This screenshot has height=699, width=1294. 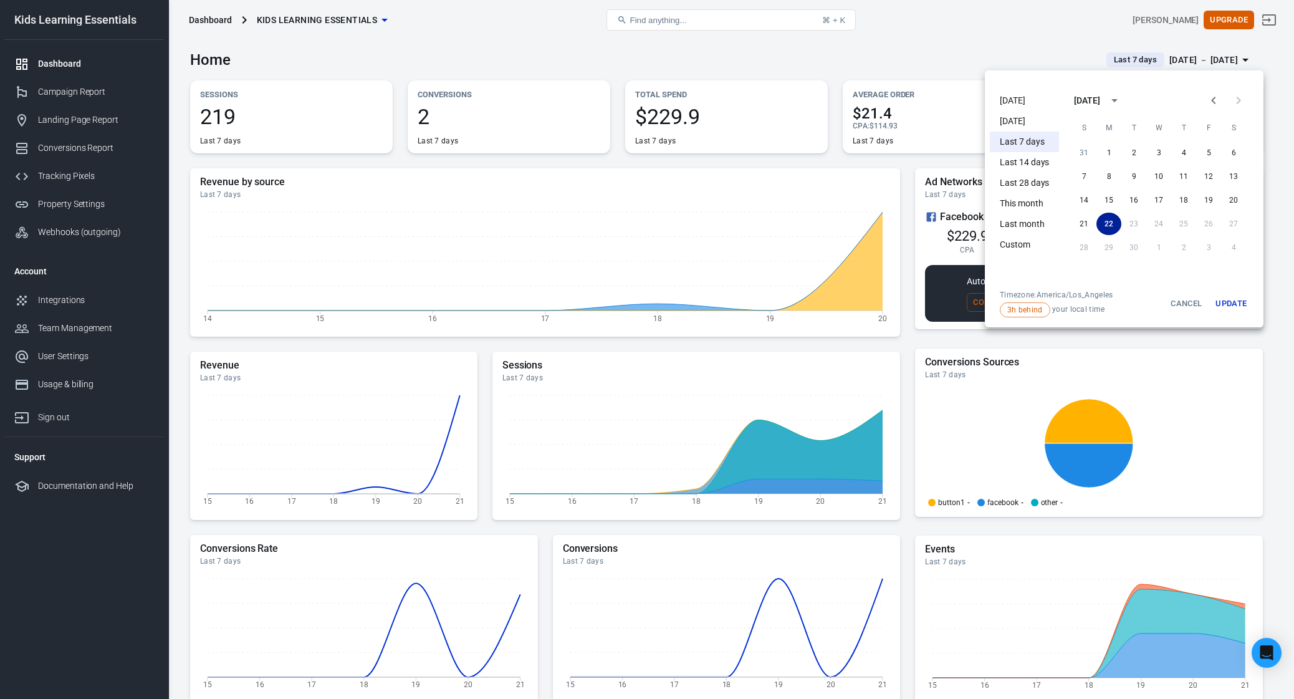 I want to click on span: Saturday, so click(x=1234, y=128).